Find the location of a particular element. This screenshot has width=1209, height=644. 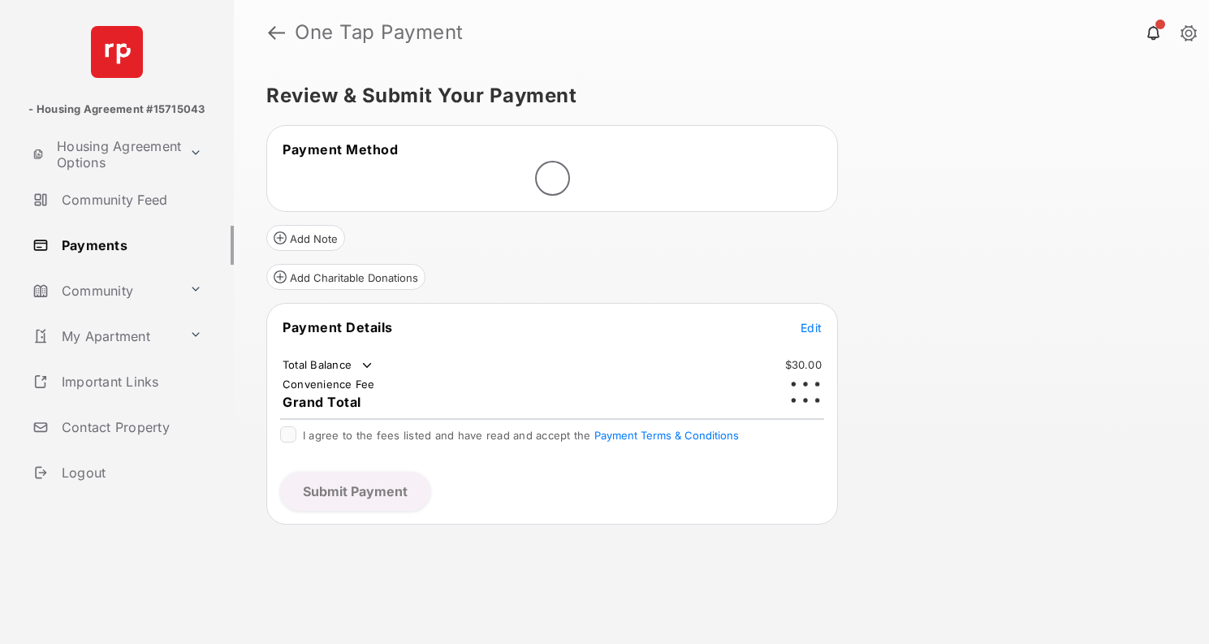

button: I agree to the fees listed and have read and accept the is located at coordinates (667, 435).